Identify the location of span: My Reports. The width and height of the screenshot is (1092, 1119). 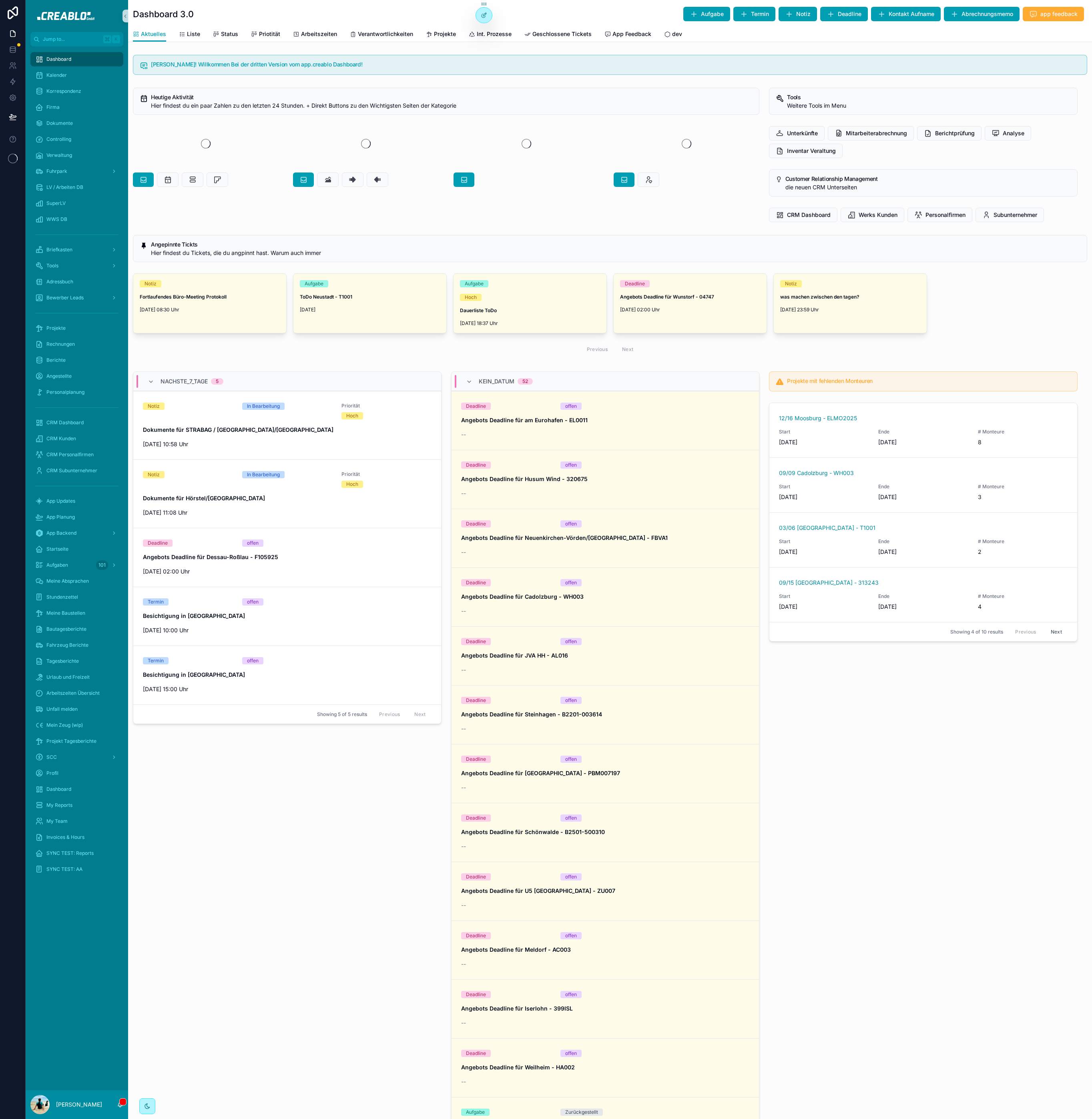
(59, 806).